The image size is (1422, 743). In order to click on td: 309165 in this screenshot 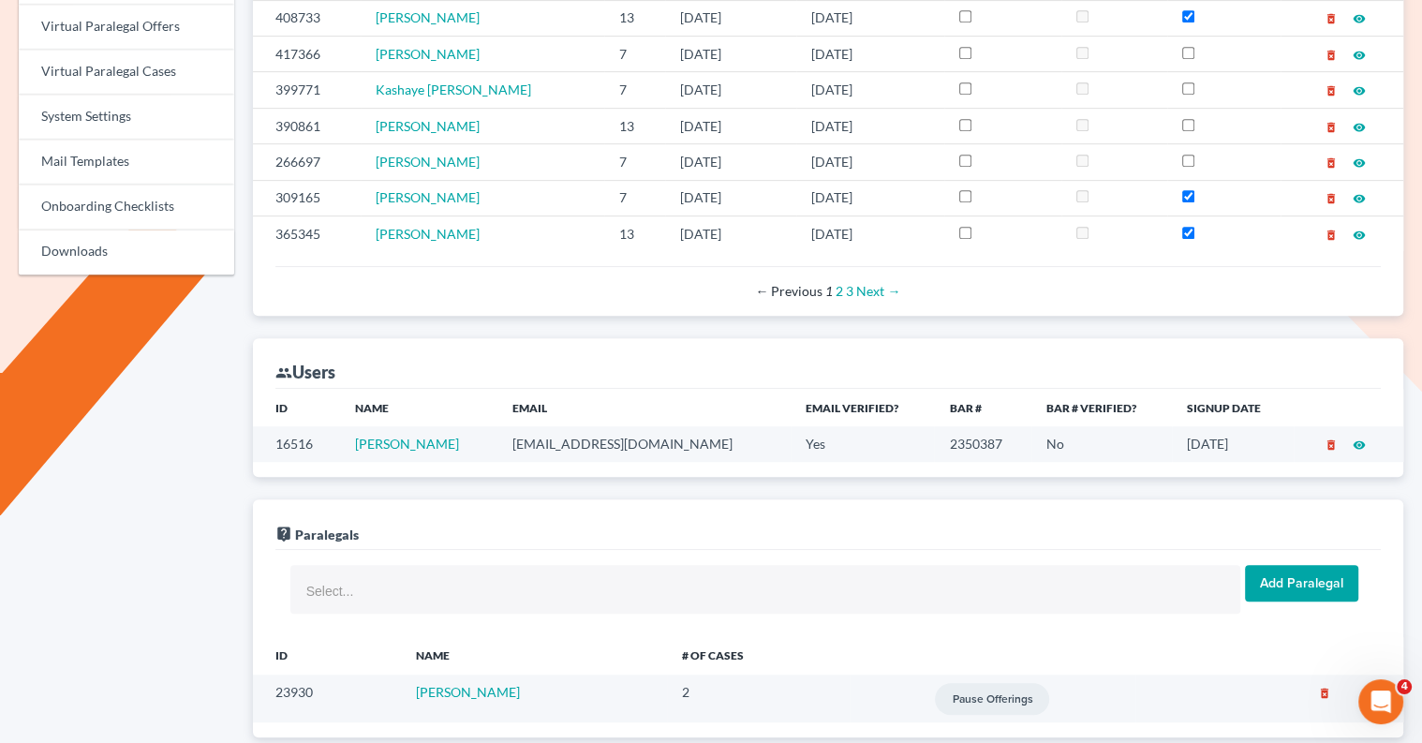, I will do `click(307, 198)`.